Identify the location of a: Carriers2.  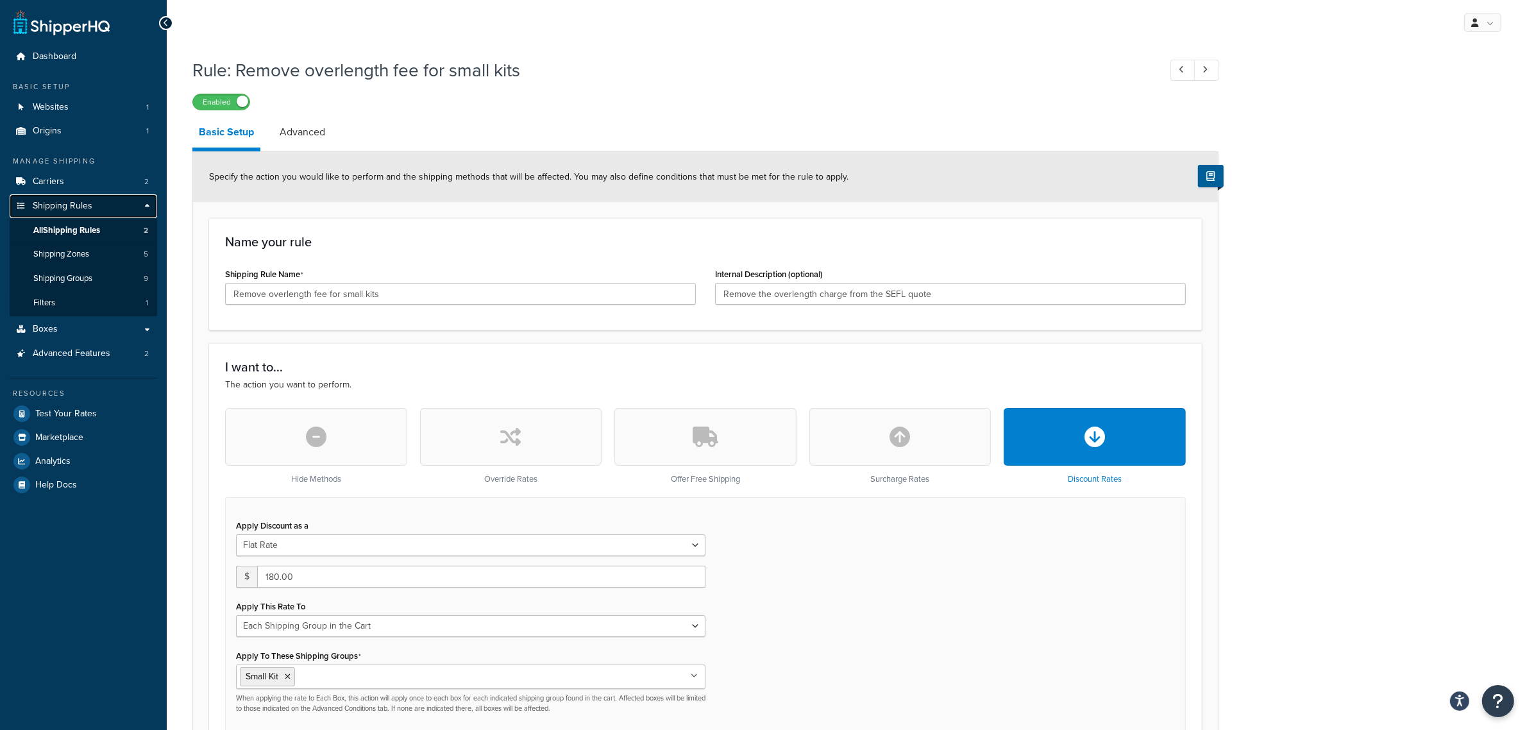
(83, 181).